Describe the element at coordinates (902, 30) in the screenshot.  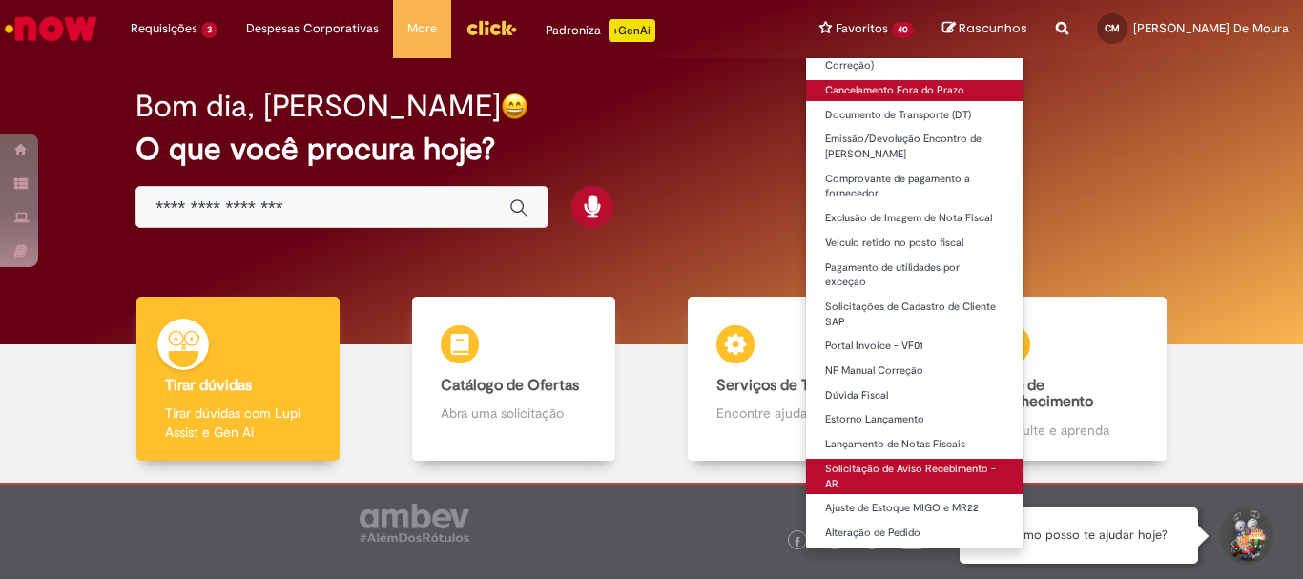
I see `span: 40` at that location.